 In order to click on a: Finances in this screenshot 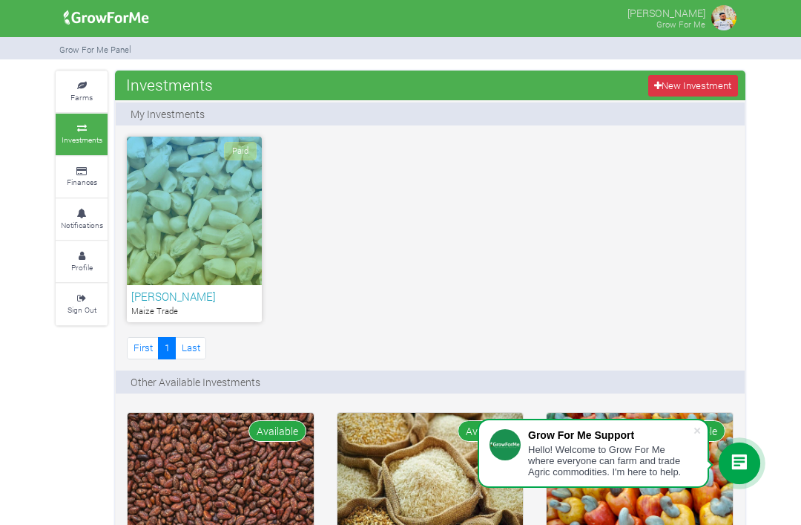, I will do `click(82, 177)`.